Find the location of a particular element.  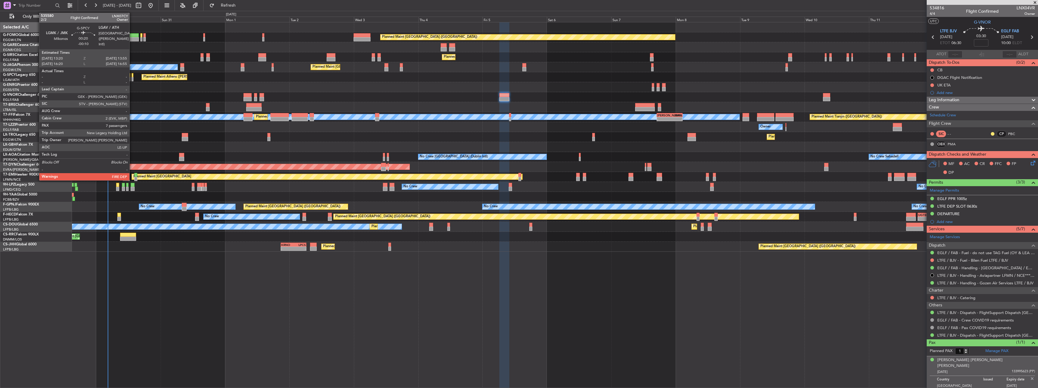

a: VHHH/HKG is located at coordinates (12, 120).